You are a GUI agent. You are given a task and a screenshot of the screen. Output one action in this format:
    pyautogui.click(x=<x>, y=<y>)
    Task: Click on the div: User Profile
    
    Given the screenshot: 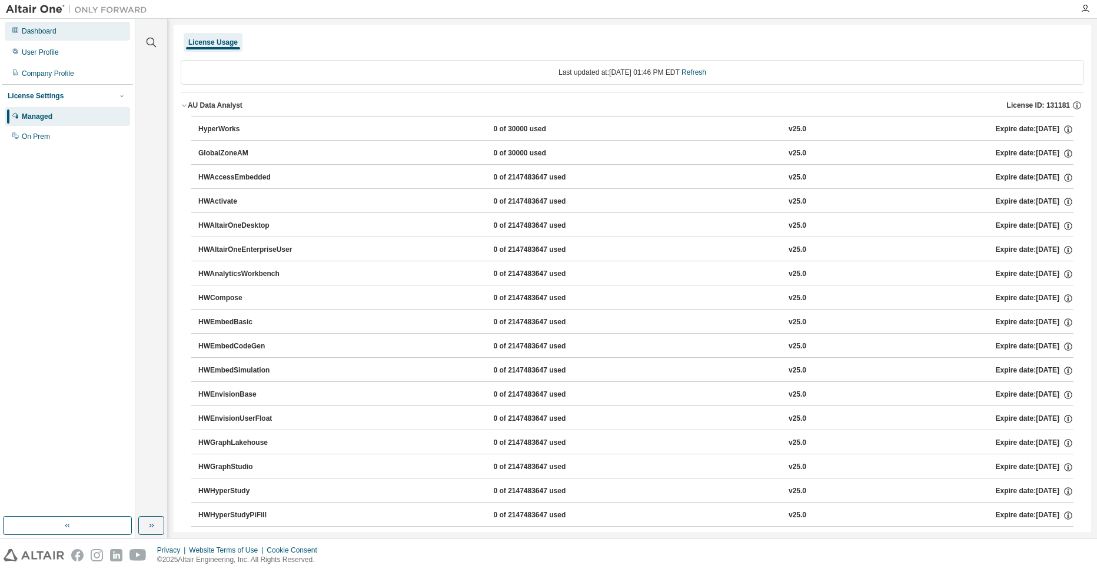 What is the action you would take?
    pyautogui.click(x=40, y=52)
    